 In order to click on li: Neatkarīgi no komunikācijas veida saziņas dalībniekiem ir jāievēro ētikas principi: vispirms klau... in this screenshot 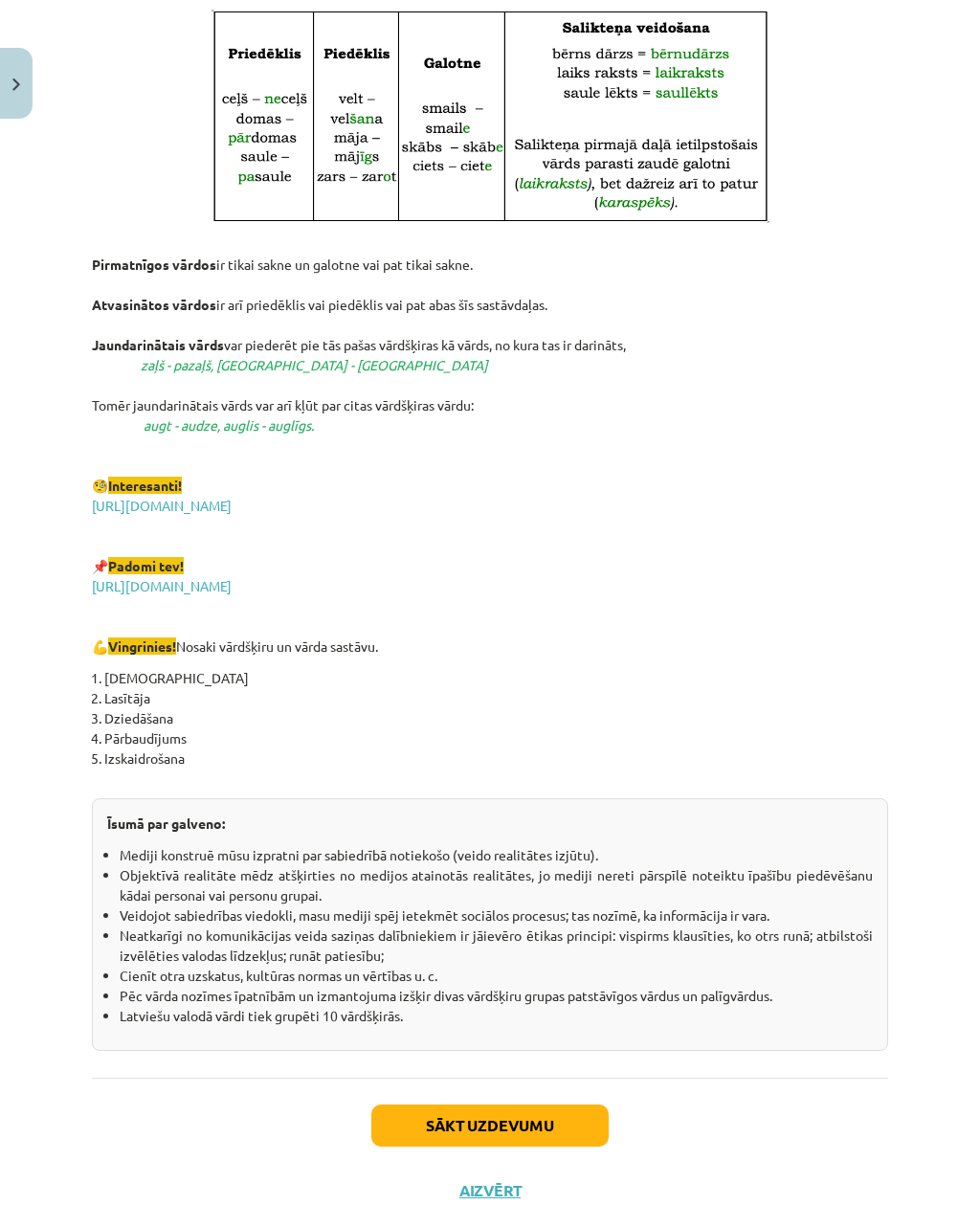, I will do `click(496, 946)`.